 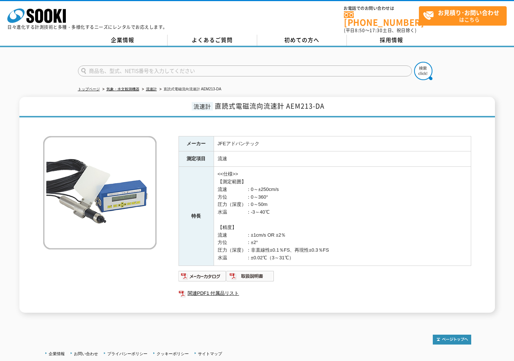 I want to click on a: よくあるご質問, so click(x=212, y=40).